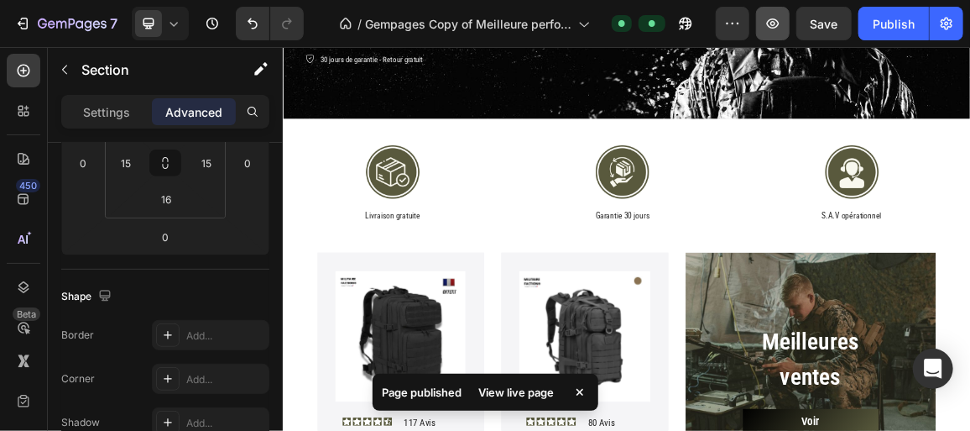 The height and width of the screenshot is (431, 970). I want to click on p: Section, so click(150, 70).